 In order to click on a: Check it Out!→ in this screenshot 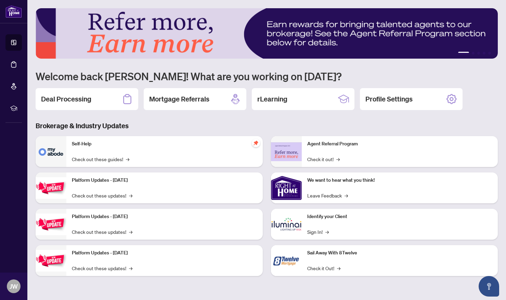, I will do `click(324, 268)`.